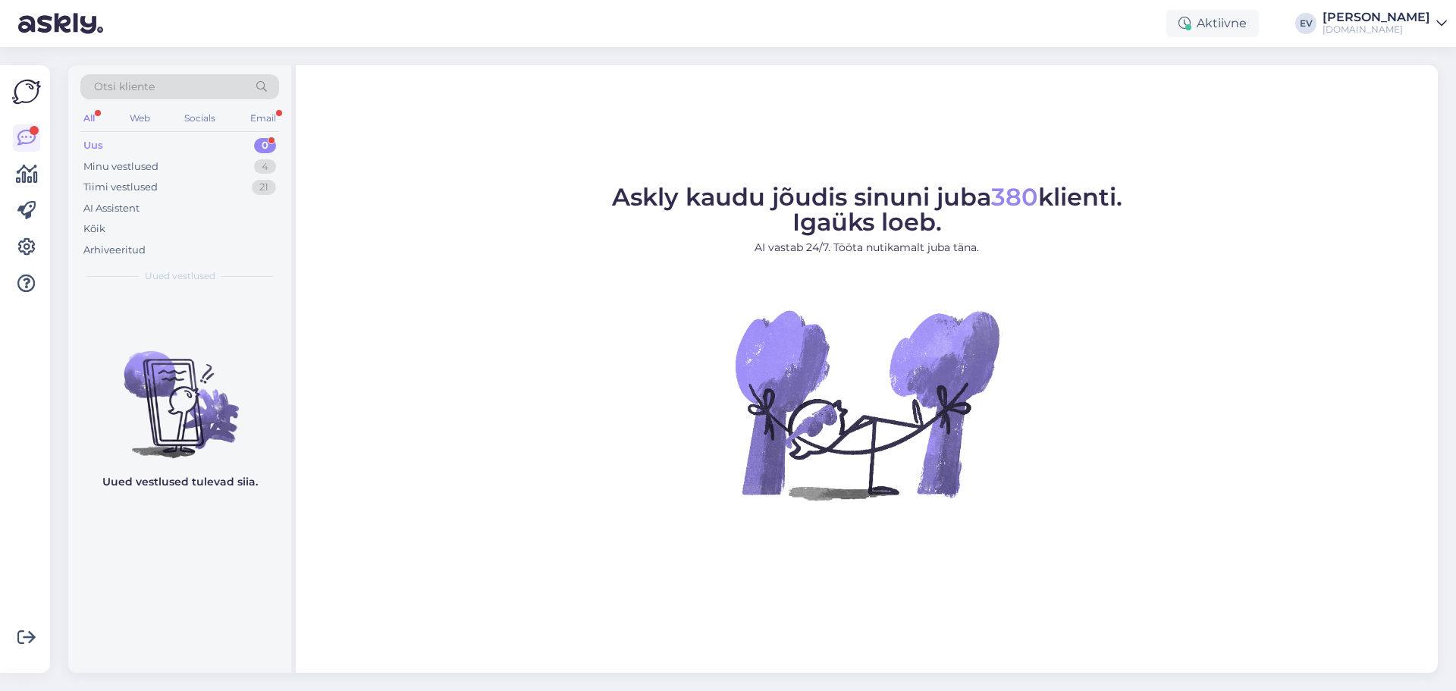 The image size is (1456, 691). Describe the element at coordinates (121, 167) in the screenshot. I see `div: Minu vestlused` at that location.